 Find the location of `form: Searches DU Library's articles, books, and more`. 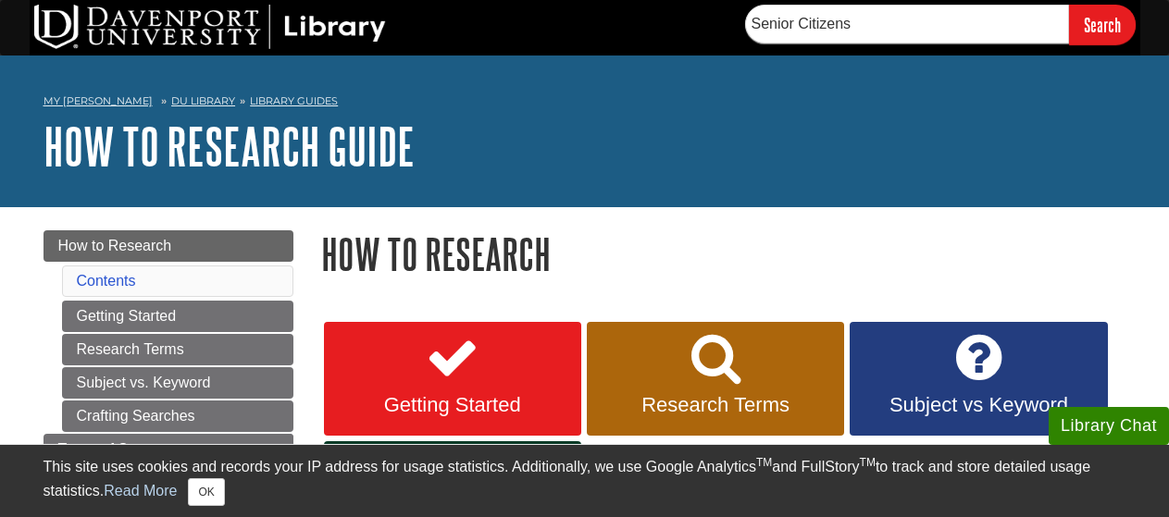

form: Searches DU Library's articles, books, and more is located at coordinates (941, 24).